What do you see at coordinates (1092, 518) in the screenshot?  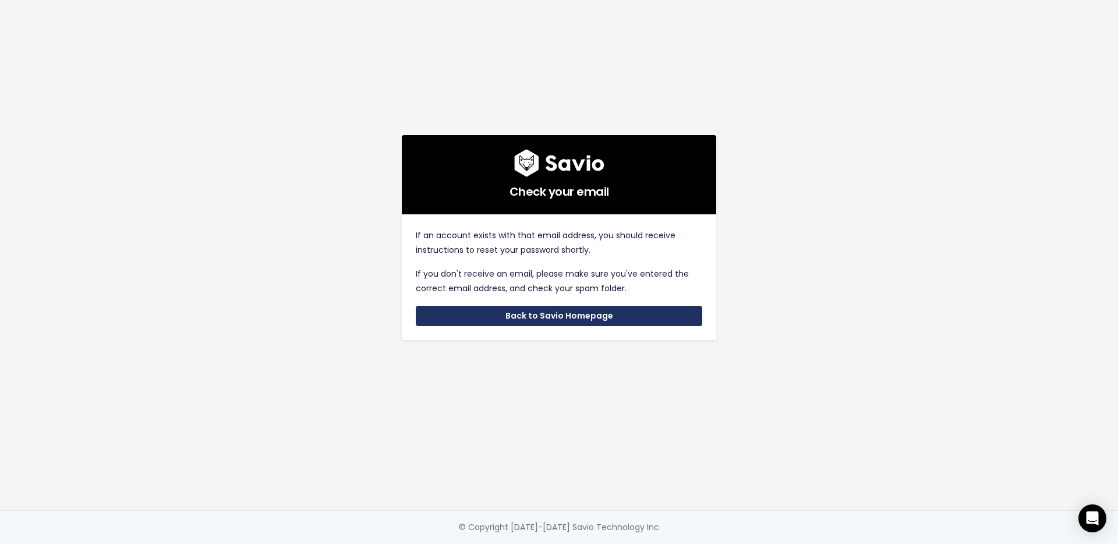 I see `div: Open Intercom Messenger` at bounding box center [1092, 518].